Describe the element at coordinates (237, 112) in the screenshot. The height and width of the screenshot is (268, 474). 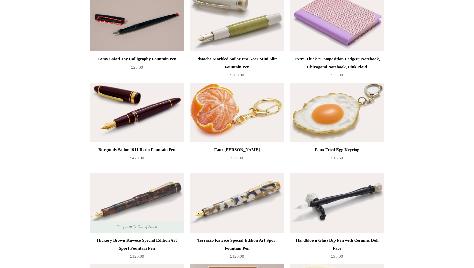
I see `img: Faux Clementine Keyring` at that location.